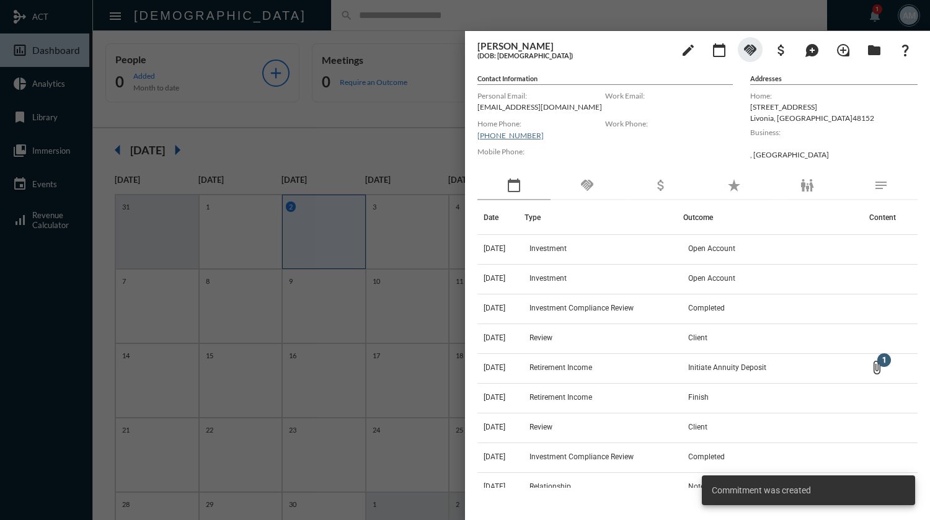  Describe the element at coordinates (750, 50) in the screenshot. I see `button: Add Commitment` at that location.